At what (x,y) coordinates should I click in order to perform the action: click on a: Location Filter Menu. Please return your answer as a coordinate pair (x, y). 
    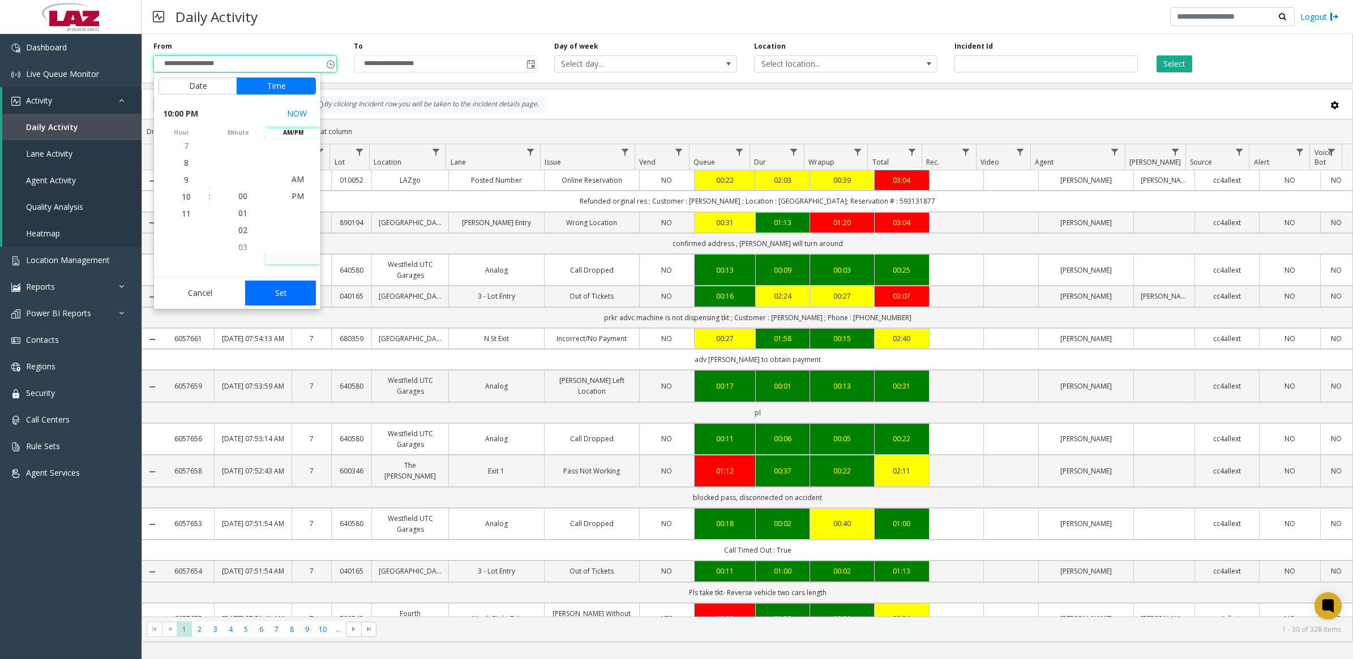
    Looking at the image, I should click on (435, 152).